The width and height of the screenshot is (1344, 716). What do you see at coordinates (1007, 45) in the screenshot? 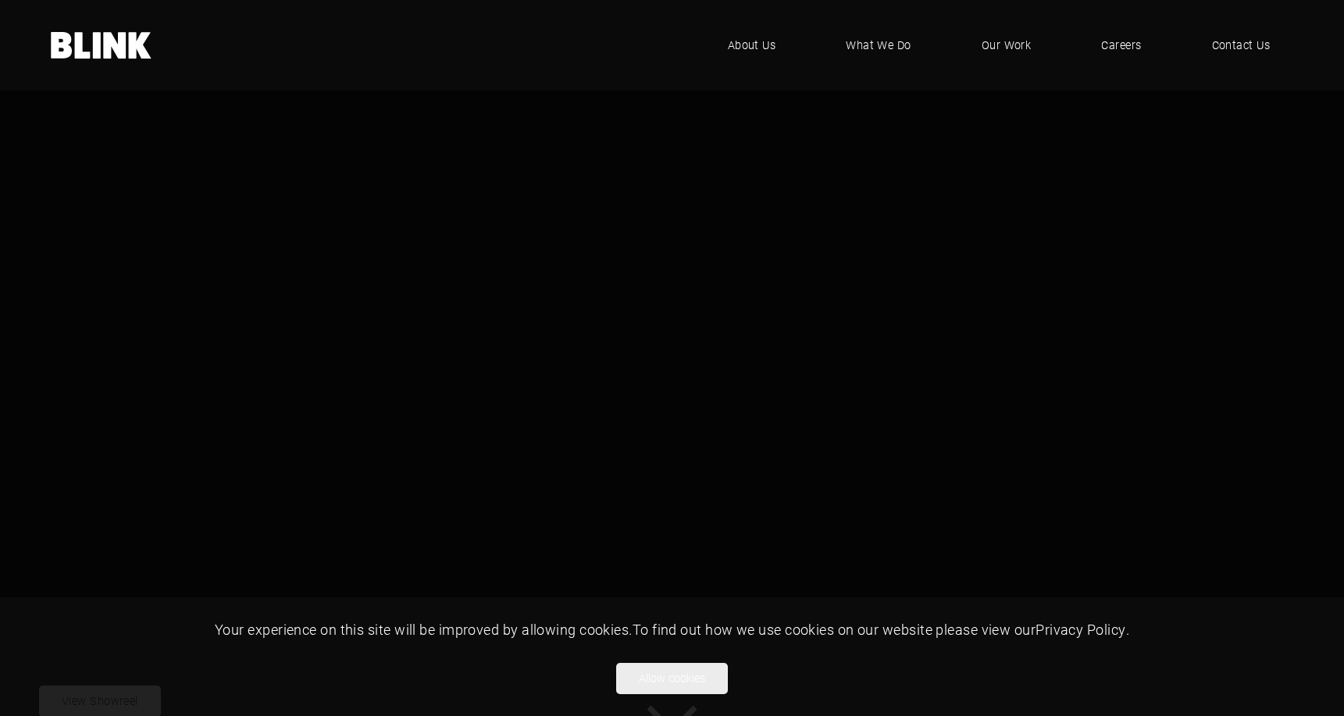
I see `span: Our Work` at bounding box center [1007, 45].